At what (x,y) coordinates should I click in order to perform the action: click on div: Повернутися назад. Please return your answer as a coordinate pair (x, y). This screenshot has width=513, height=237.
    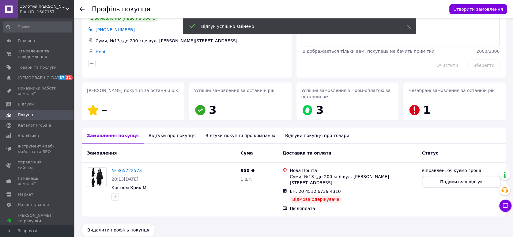
    Looking at the image, I should click on (82, 9).